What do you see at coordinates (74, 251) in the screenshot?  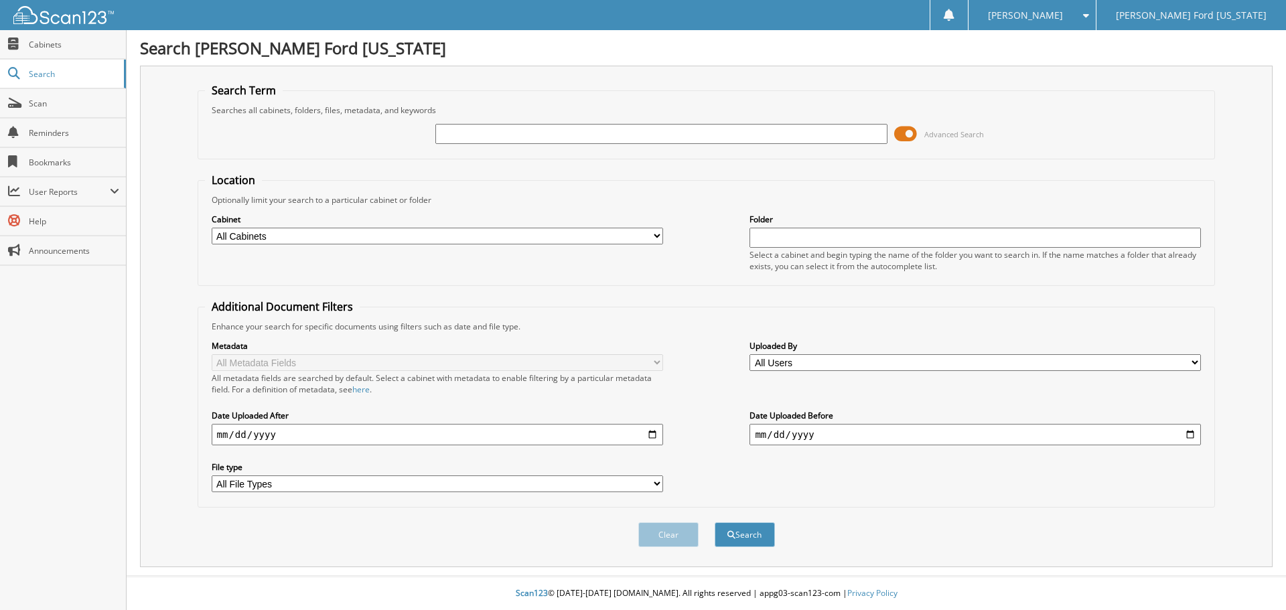 I see `span: Announcements` at bounding box center [74, 251].